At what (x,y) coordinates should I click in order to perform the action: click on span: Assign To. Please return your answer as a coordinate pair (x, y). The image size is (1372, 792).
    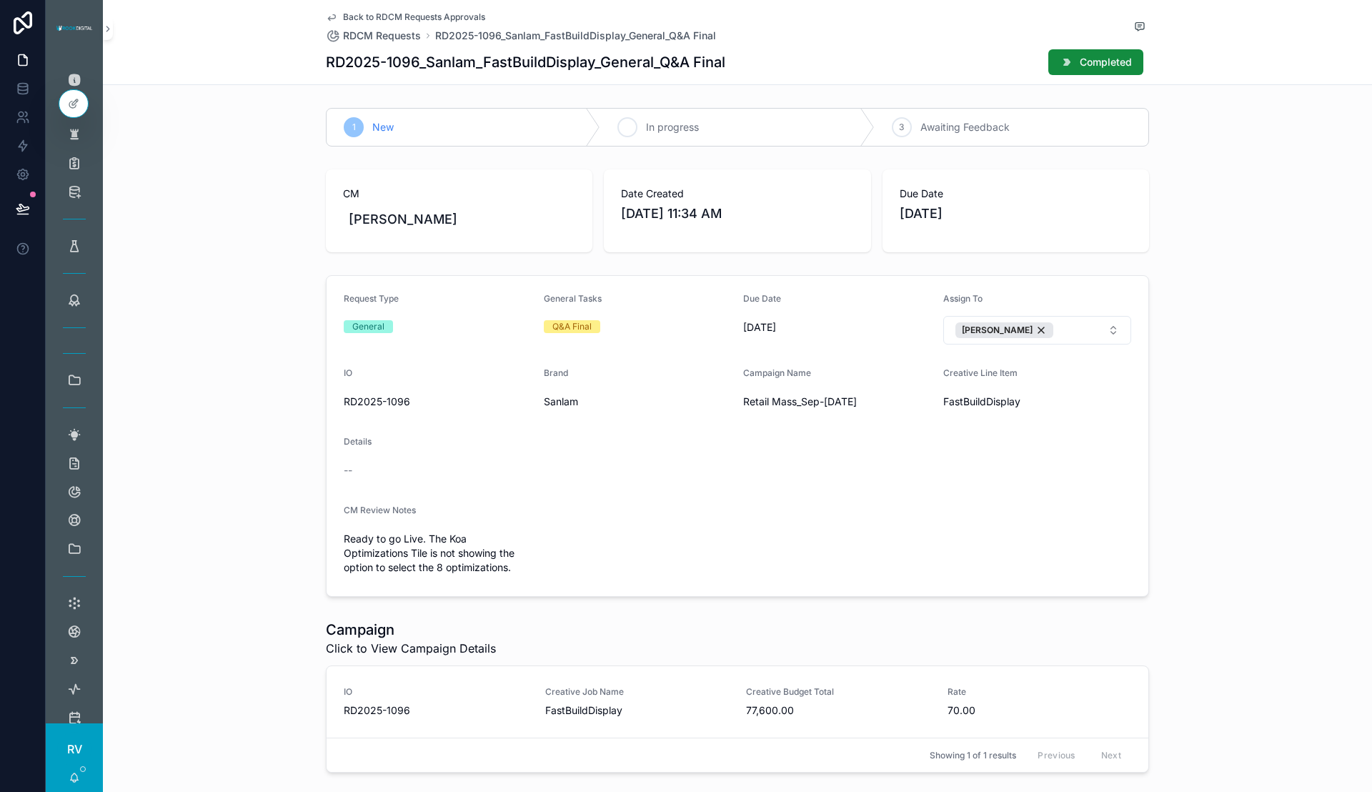
    Looking at the image, I should click on (963, 298).